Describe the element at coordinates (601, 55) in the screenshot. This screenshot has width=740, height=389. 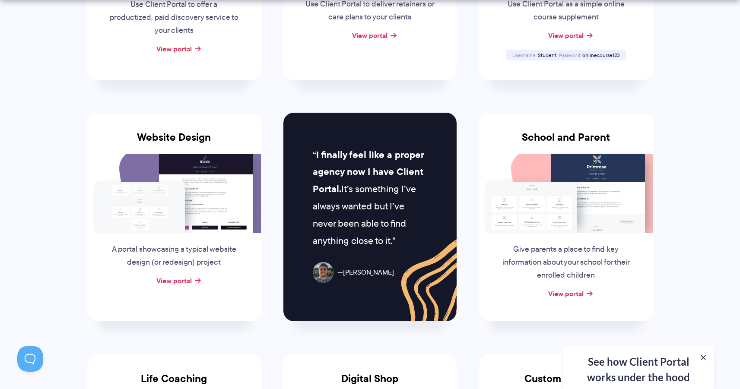
I see `span: onlinecourse123` at that location.